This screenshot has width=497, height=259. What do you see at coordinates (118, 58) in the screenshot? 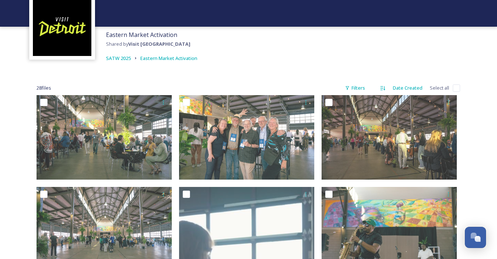
I see `span: SATW 2025` at bounding box center [118, 58].